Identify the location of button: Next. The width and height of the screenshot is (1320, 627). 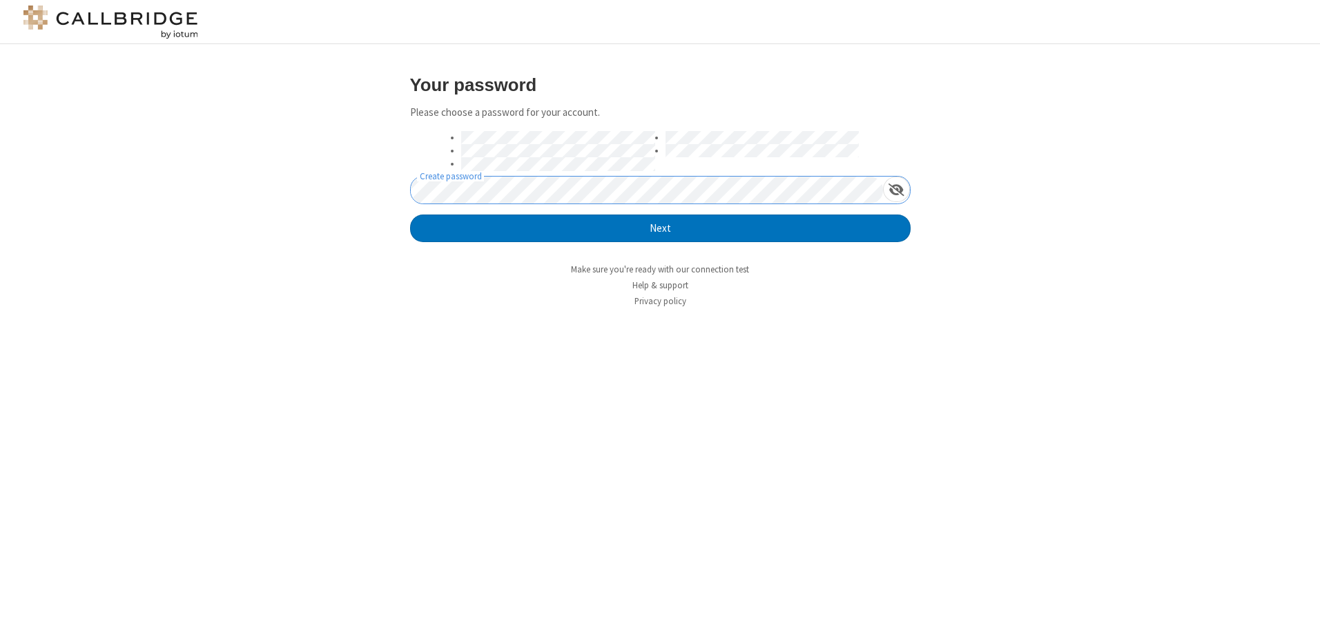
(660, 228).